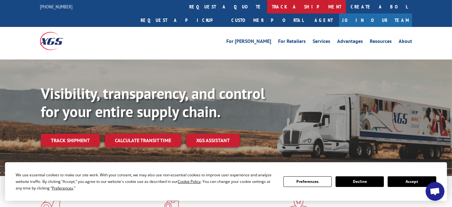 This screenshot has height=207, width=452. Describe the element at coordinates (350, 42) in the screenshot. I see `a: Advantages` at that location.